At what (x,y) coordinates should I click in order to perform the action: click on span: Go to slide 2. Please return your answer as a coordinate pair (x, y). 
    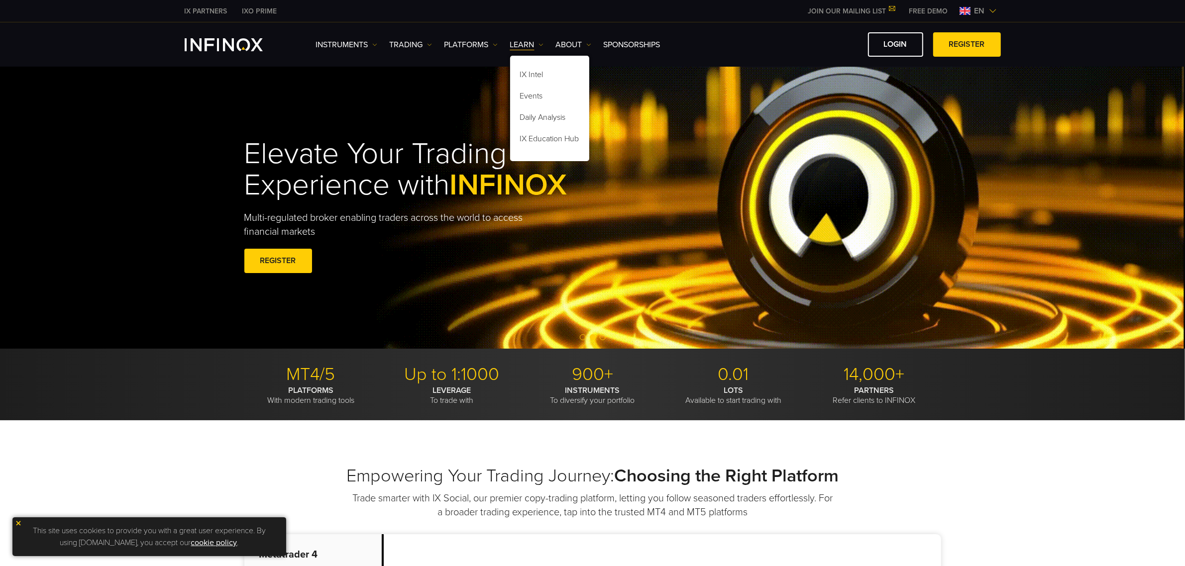
    Looking at the image, I should click on (593, 338).